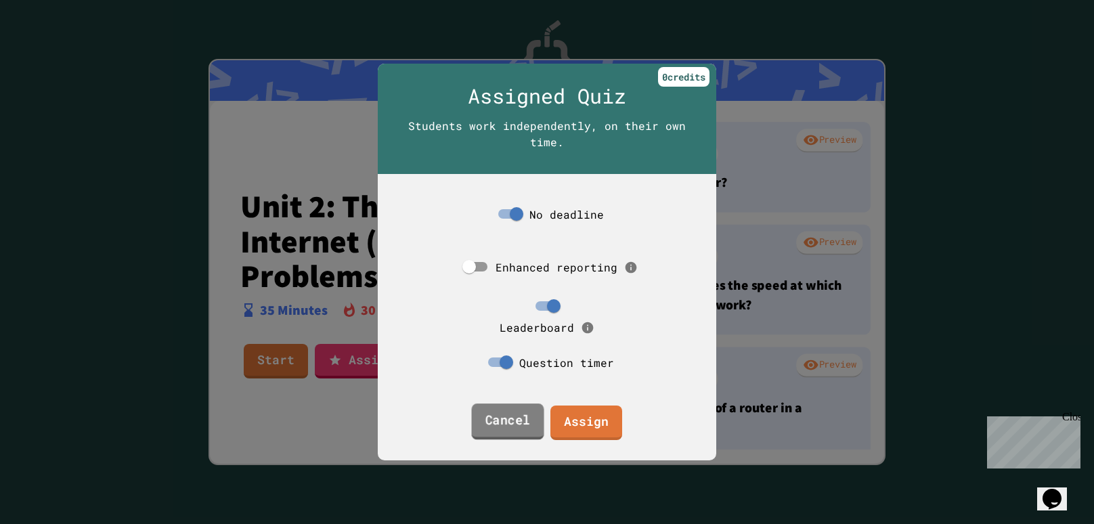  Describe the element at coordinates (567, 362) in the screenshot. I see `span: Question timer` at that location.